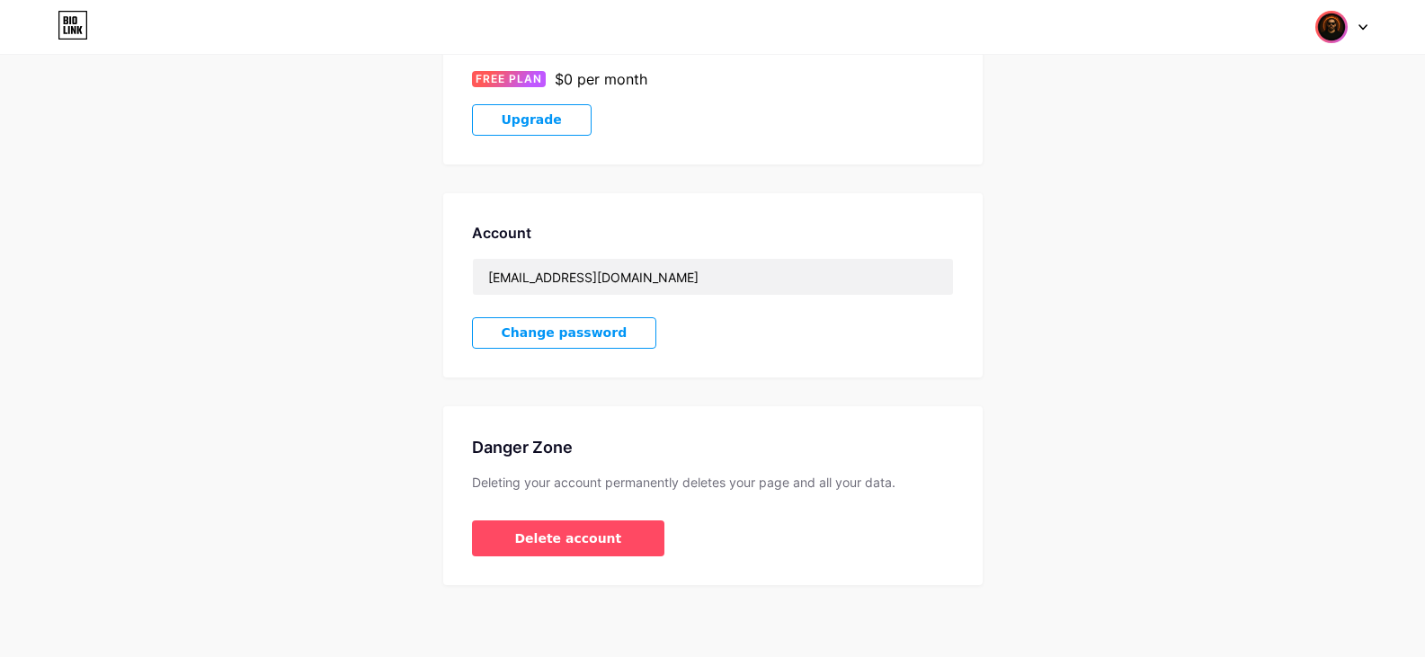 Image resolution: width=1425 pixels, height=657 pixels. Describe the element at coordinates (509, 79) in the screenshot. I see `span: FREE PLAN` at that location.